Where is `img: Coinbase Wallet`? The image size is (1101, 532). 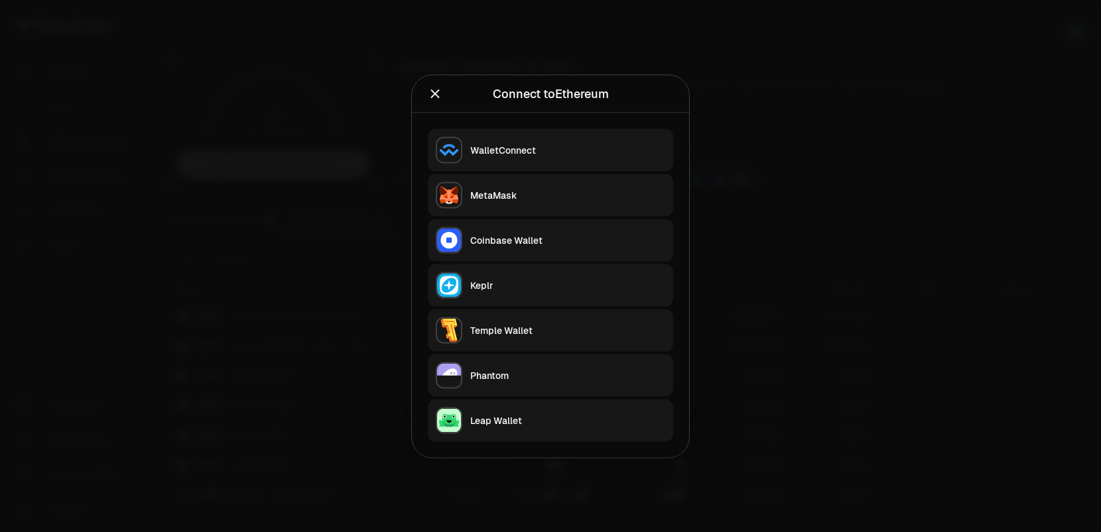 img: Coinbase Wallet is located at coordinates (449, 240).